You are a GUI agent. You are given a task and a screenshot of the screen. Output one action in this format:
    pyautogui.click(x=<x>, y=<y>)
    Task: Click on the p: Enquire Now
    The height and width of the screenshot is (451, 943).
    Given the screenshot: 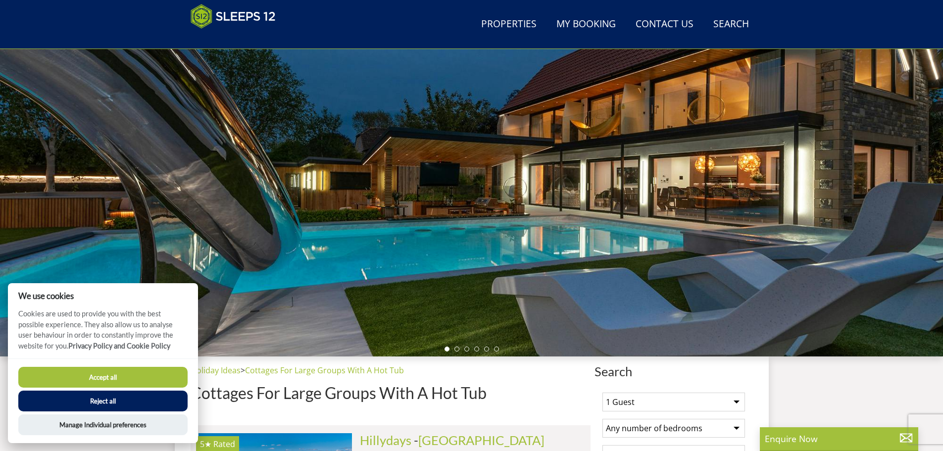 What is the action you would take?
    pyautogui.click(x=839, y=438)
    